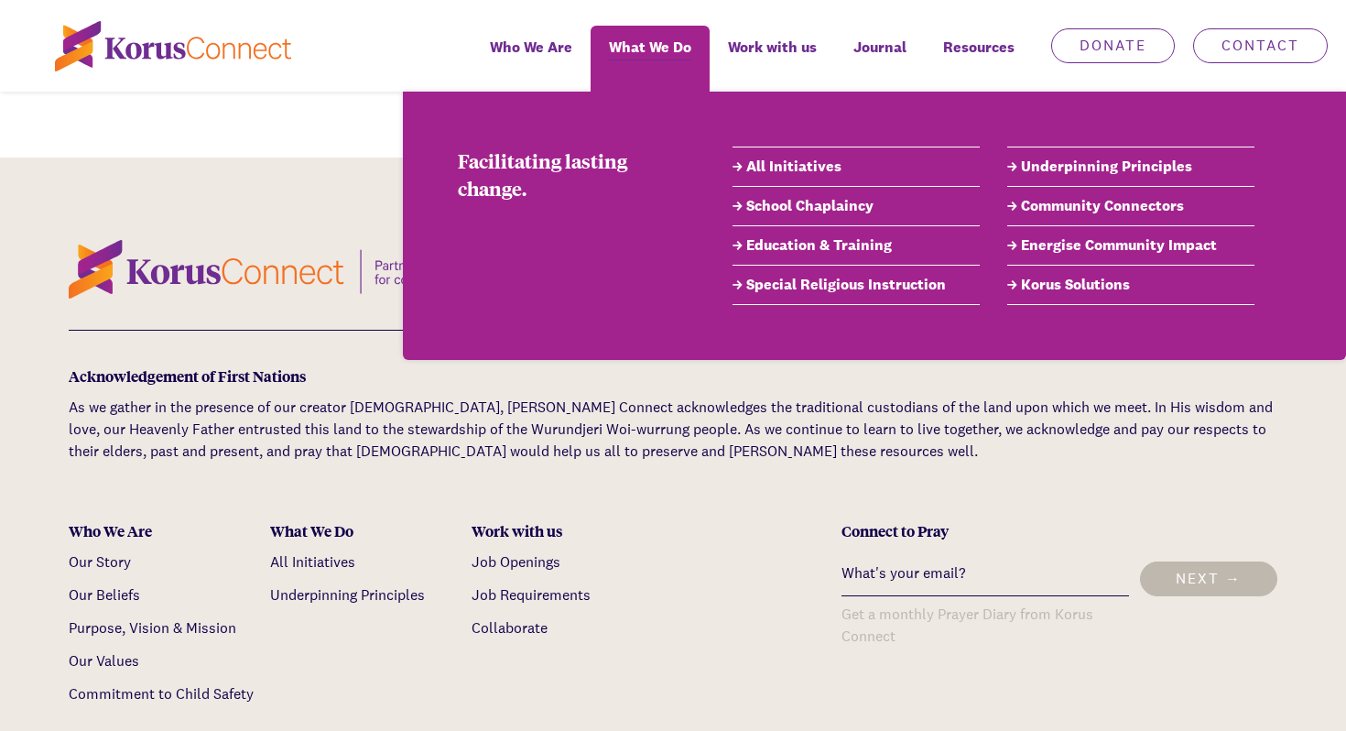 This screenshot has width=1346, height=731. Describe the element at coordinates (1059, 530) in the screenshot. I see `div: Connect to Pray` at that location.